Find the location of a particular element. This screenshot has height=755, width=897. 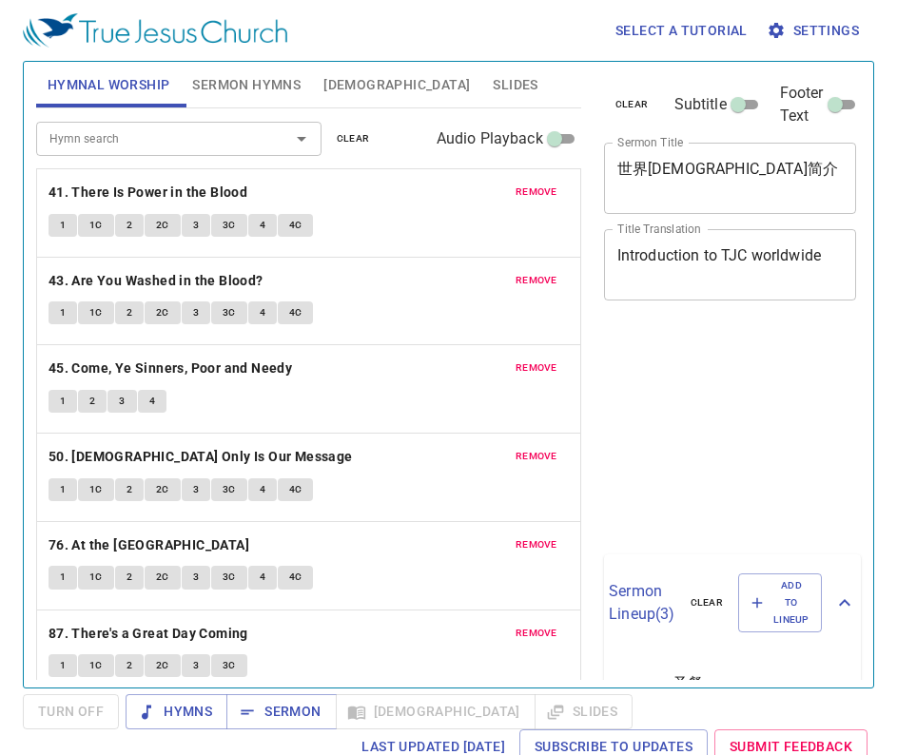

button: Select a tutorial is located at coordinates (681, 30).